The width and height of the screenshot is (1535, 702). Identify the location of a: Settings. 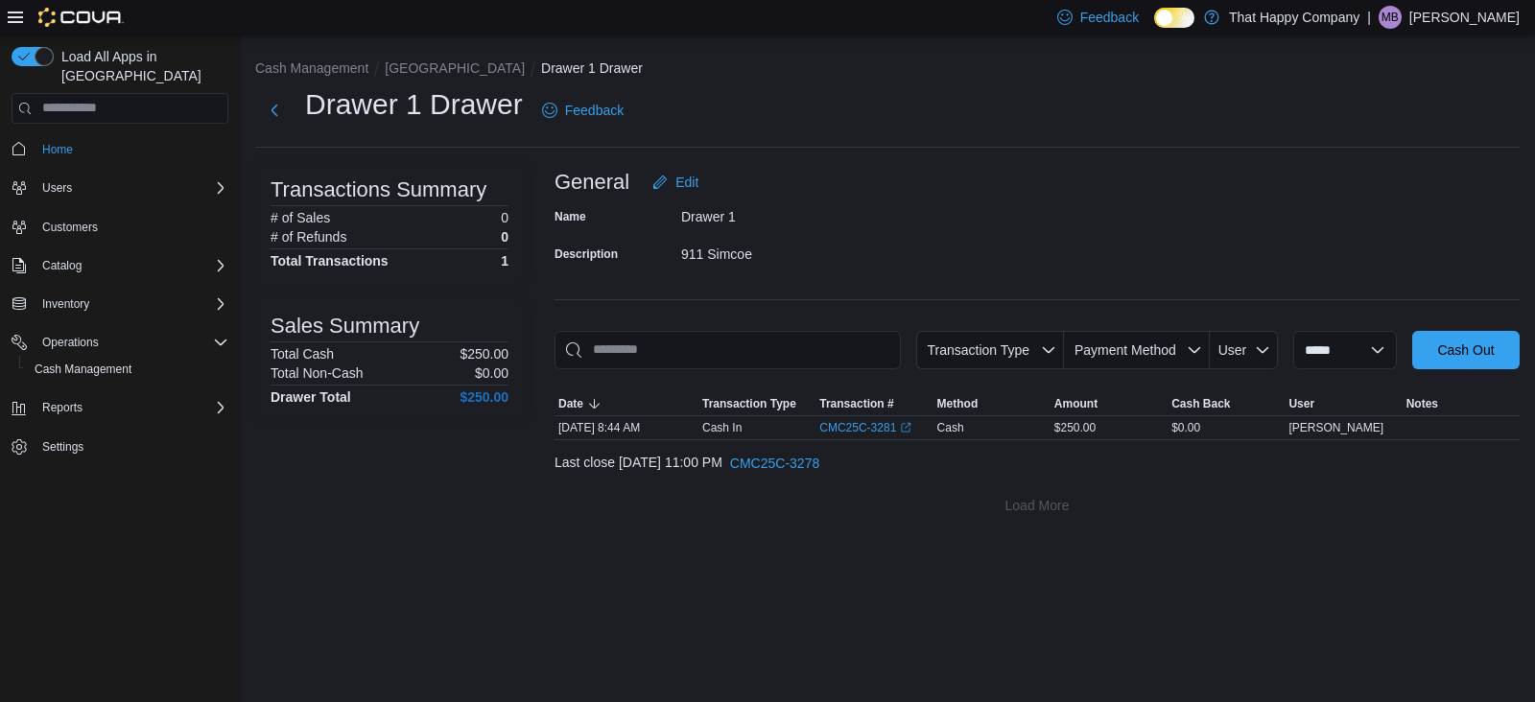
(62, 447).